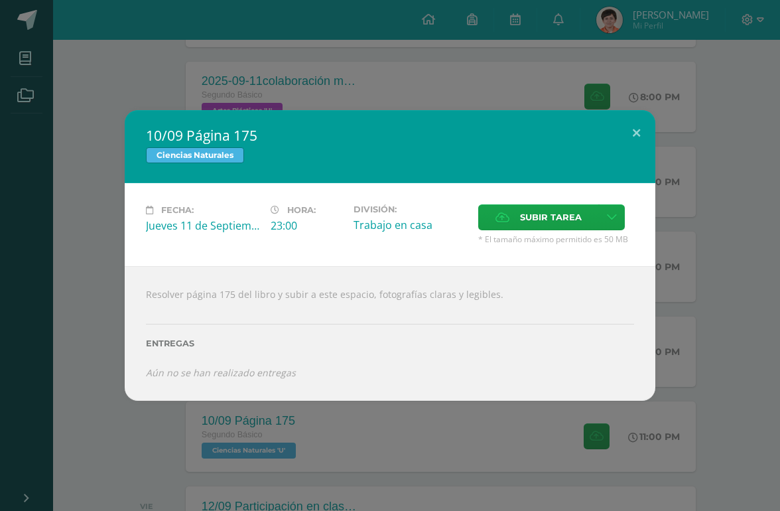 Image resolution: width=780 pixels, height=511 pixels. Describe the element at coordinates (636, 133) in the screenshot. I see `button: Close (Esc)` at that location.